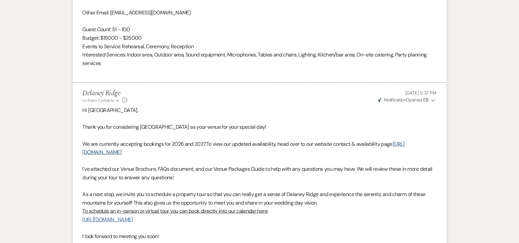 This screenshot has width=519, height=243. I want to click on span: I've attached our Venue Brochure, FAQs document, and our Venue Packages Guide to help with any qu..., so click(257, 173).